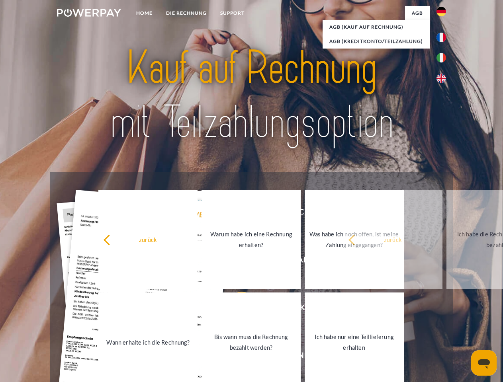 The image size is (503, 382). What do you see at coordinates (251, 95) in the screenshot?
I see `img: title-powerpay_de.svg` at bounding box center [251, 95].